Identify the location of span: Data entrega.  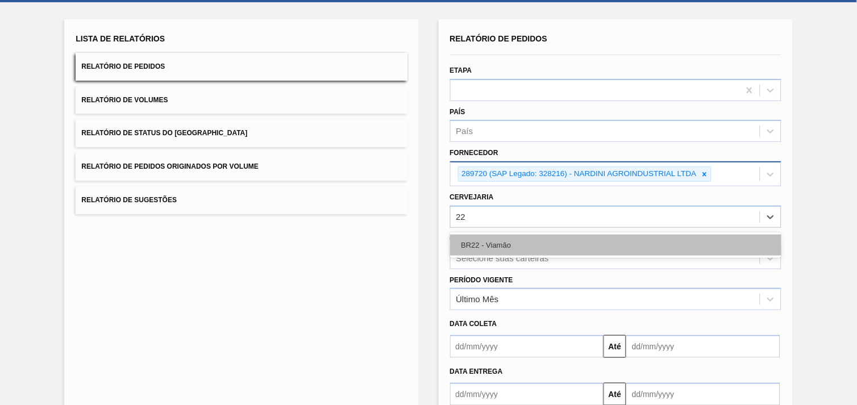
(476, 372).